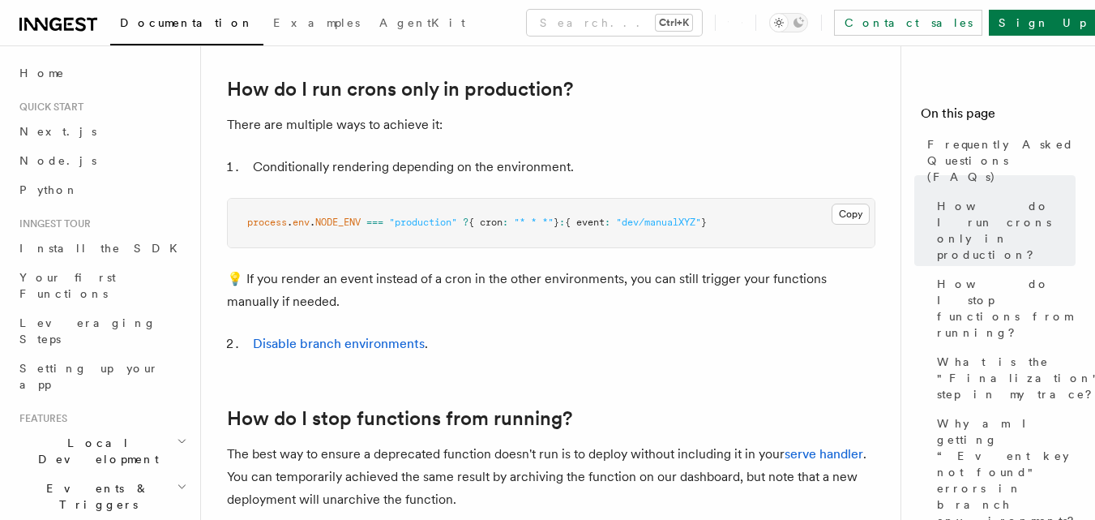 The width and height of the screenshot is (1095, 520). I want to click on span: Examples, so click(316, 23).